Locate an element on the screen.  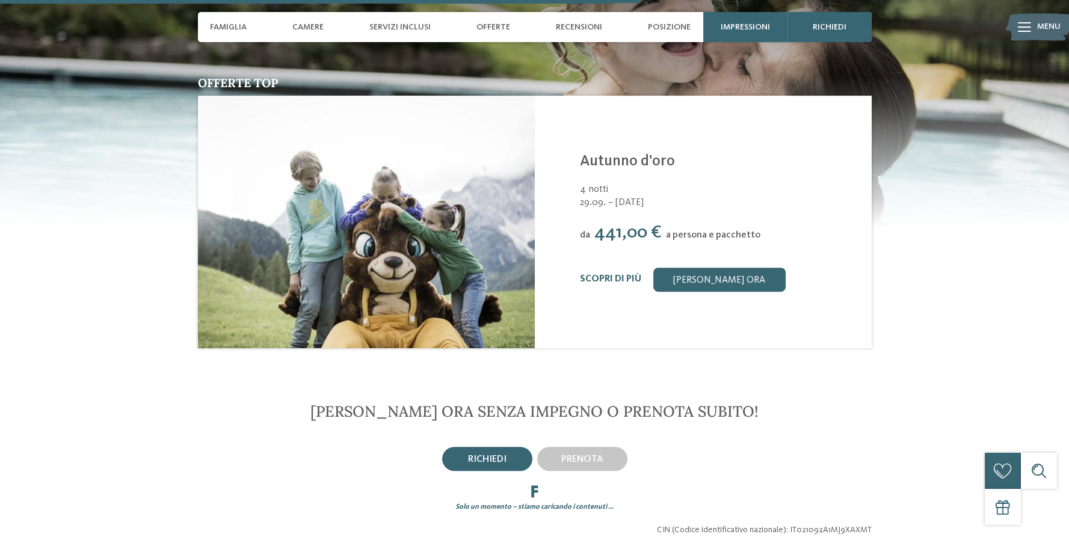
span: Offerte top is located at coordinates (238, 82).